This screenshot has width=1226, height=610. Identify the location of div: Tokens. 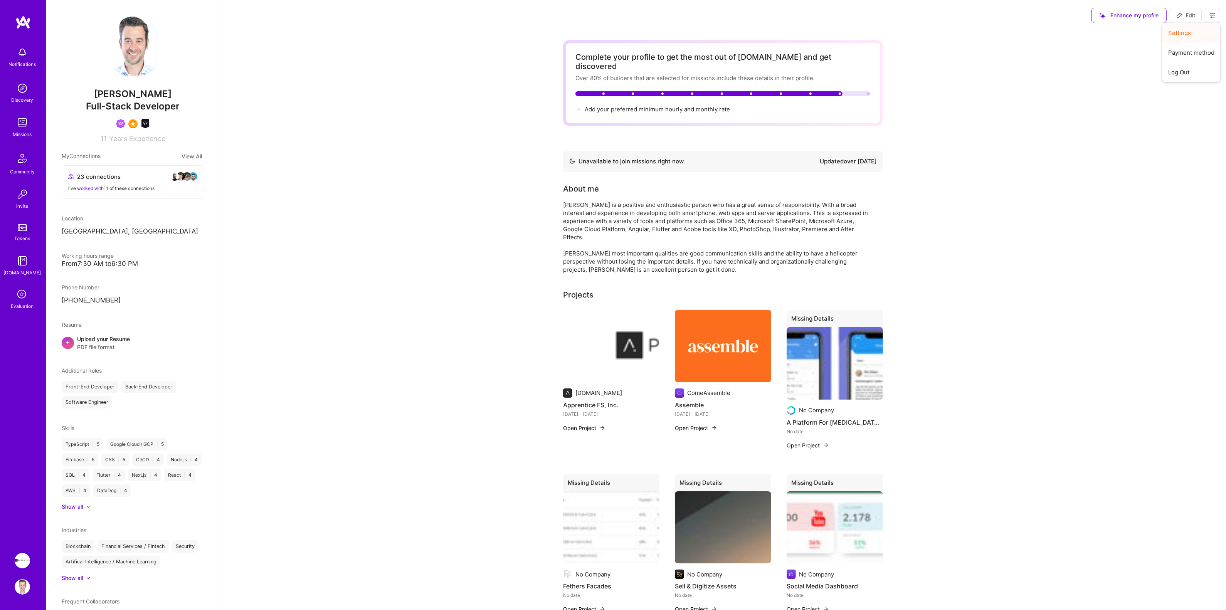
(22, 238).